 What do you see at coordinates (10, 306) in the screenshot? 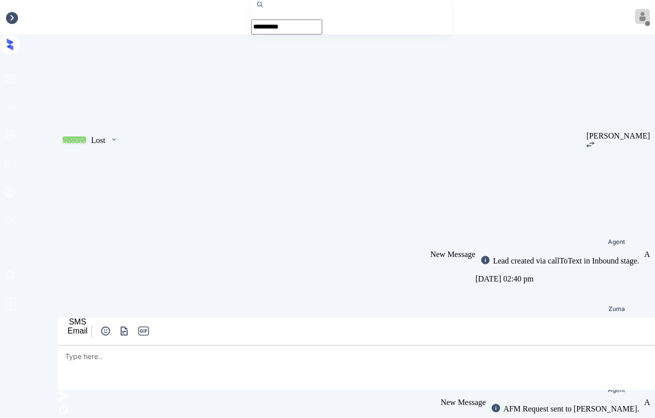
I see `span: profile` at bounding box center [10, 306].